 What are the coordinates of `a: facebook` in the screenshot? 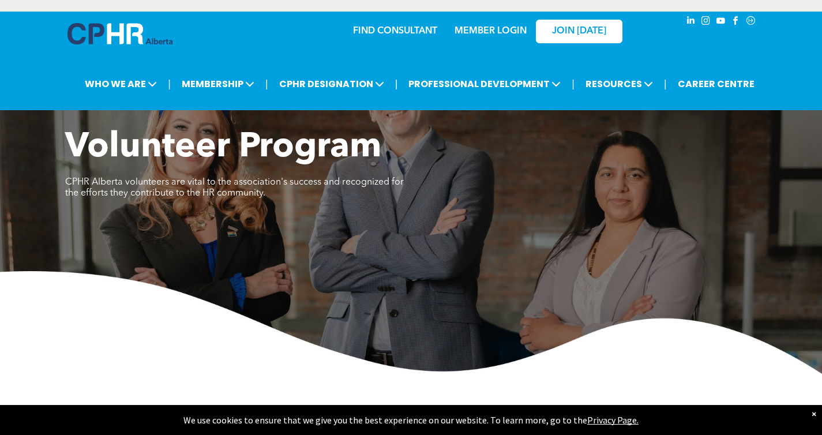 It's located at (736, 22).